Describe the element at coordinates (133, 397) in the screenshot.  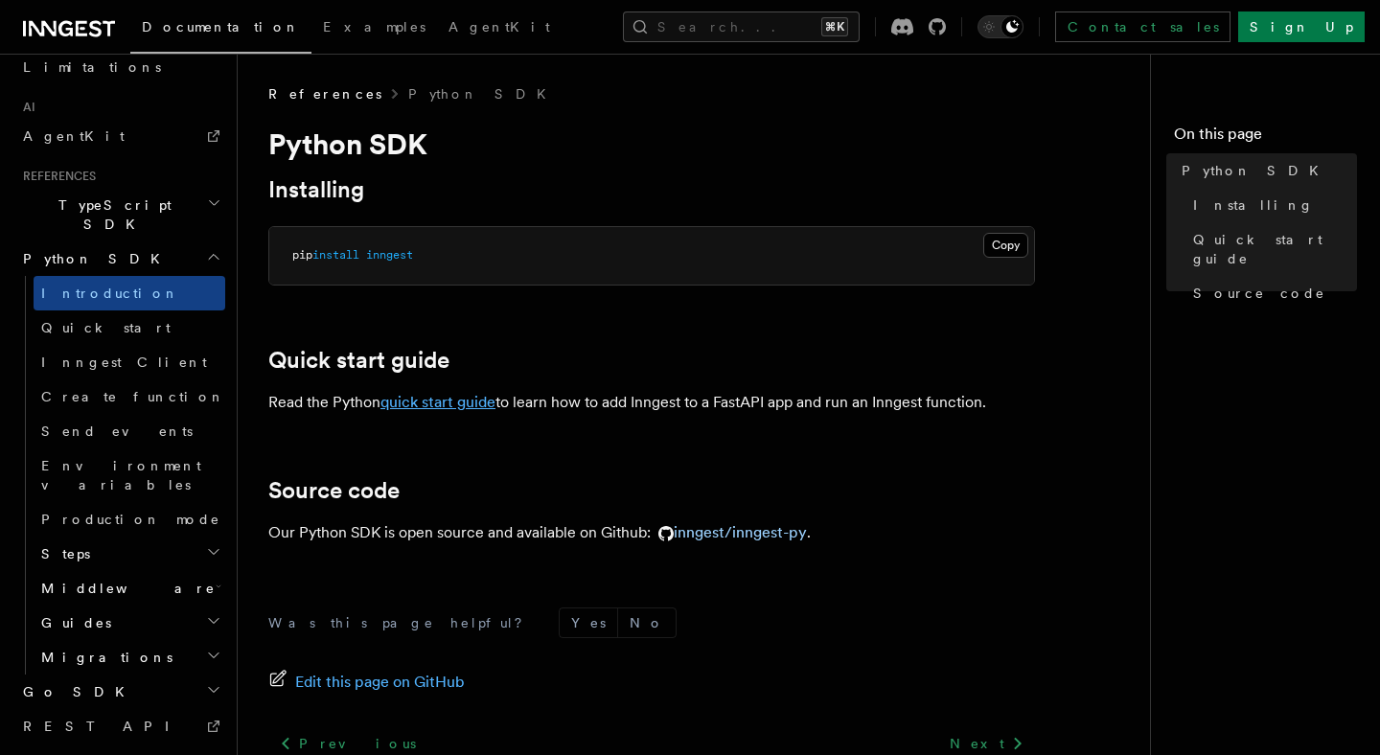
I see `span: Create function` at that location.